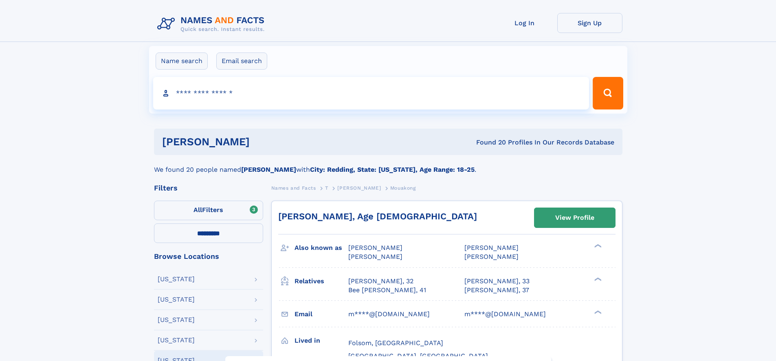 This screenshot has width=776, height=361. I want to click on div: Browse Locations, so click(208, 257).